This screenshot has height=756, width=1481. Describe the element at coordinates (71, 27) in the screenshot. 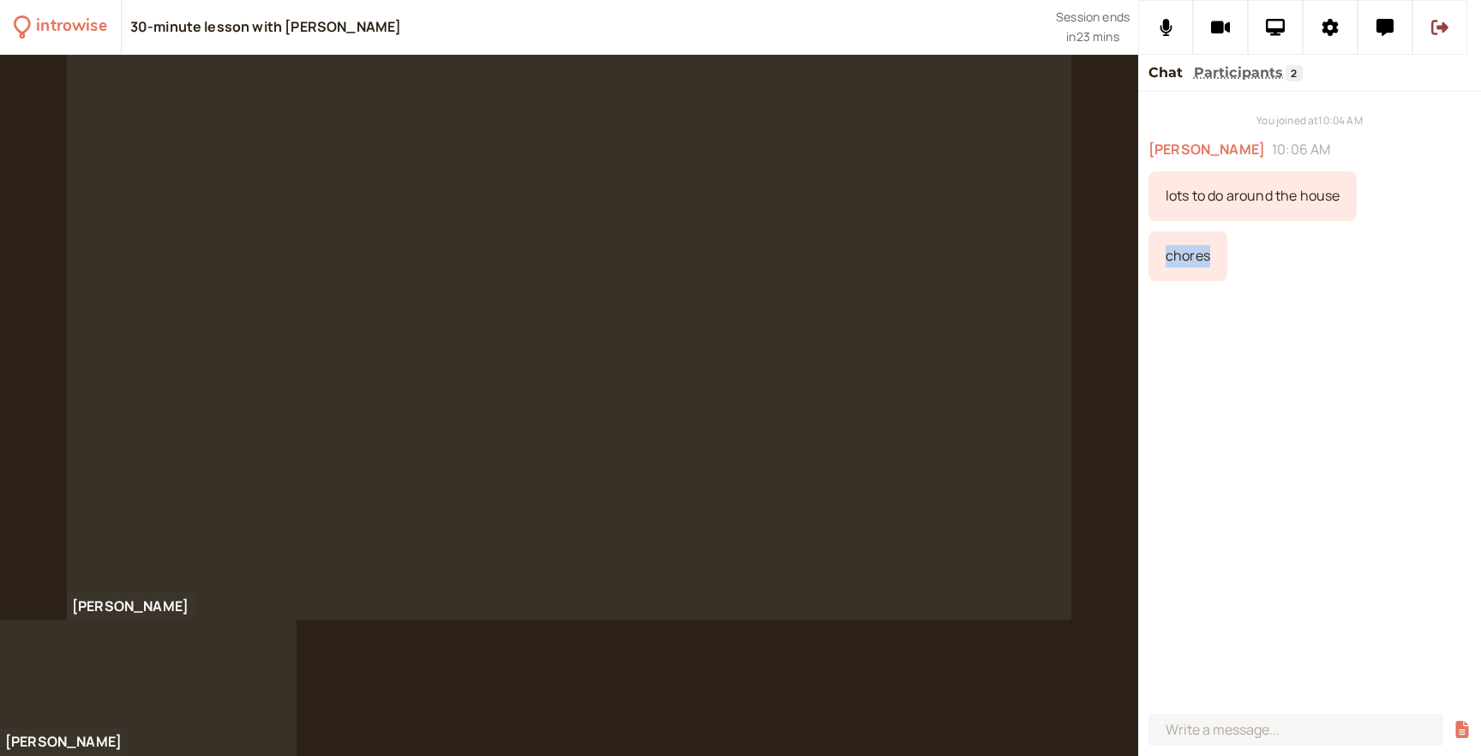

I see `div: introwise` at that location.